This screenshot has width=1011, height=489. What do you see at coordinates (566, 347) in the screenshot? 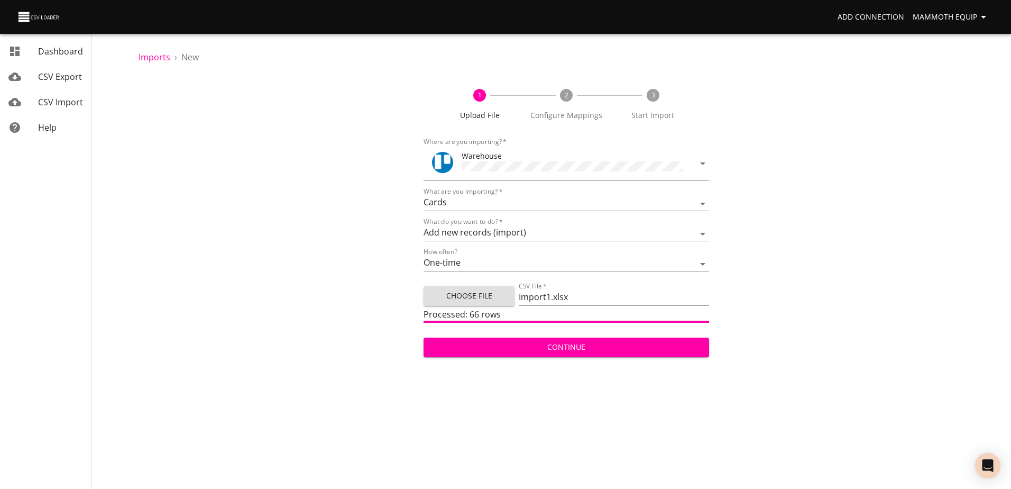
I see `button: Continue` at bounding box center [566, 347].